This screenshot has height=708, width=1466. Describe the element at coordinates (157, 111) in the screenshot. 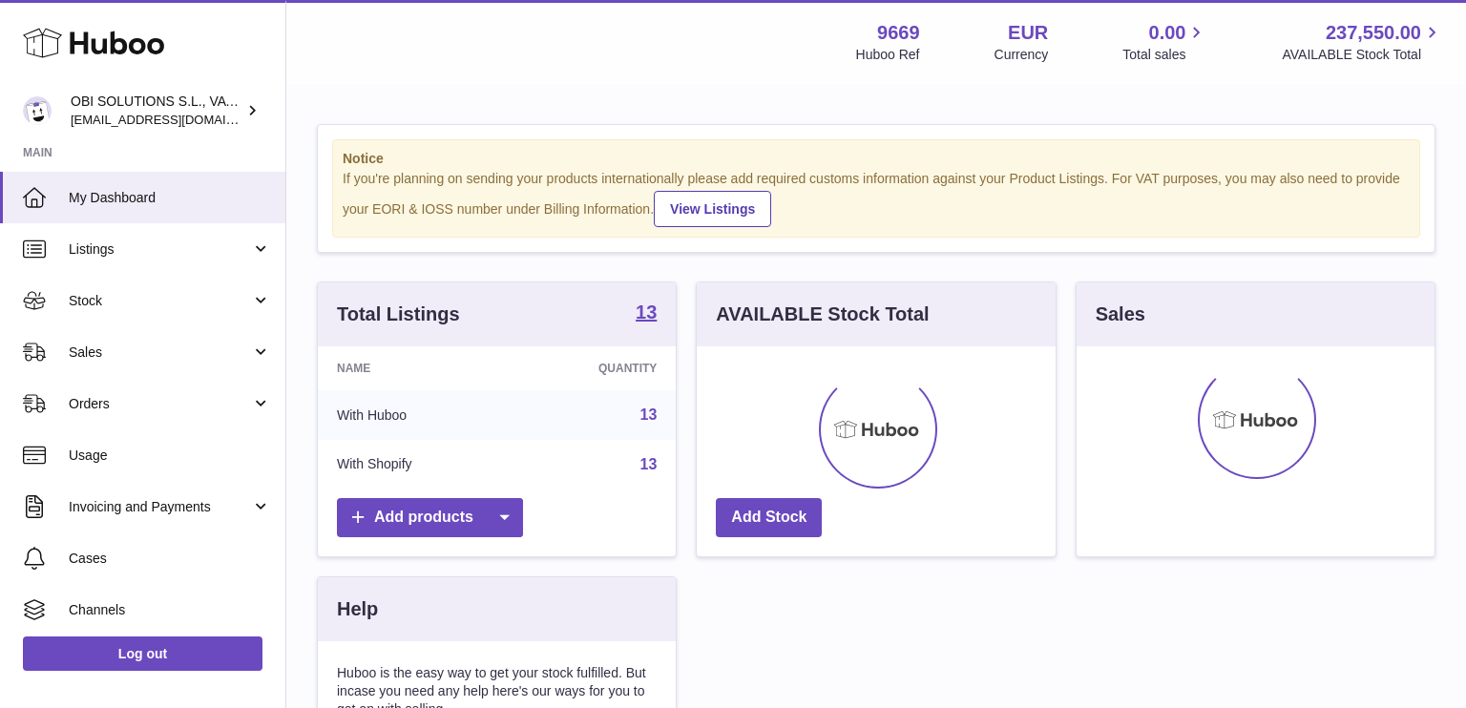

I see `div: OBI SOLUTIONS S.L., VAT: B70911078` at that location.